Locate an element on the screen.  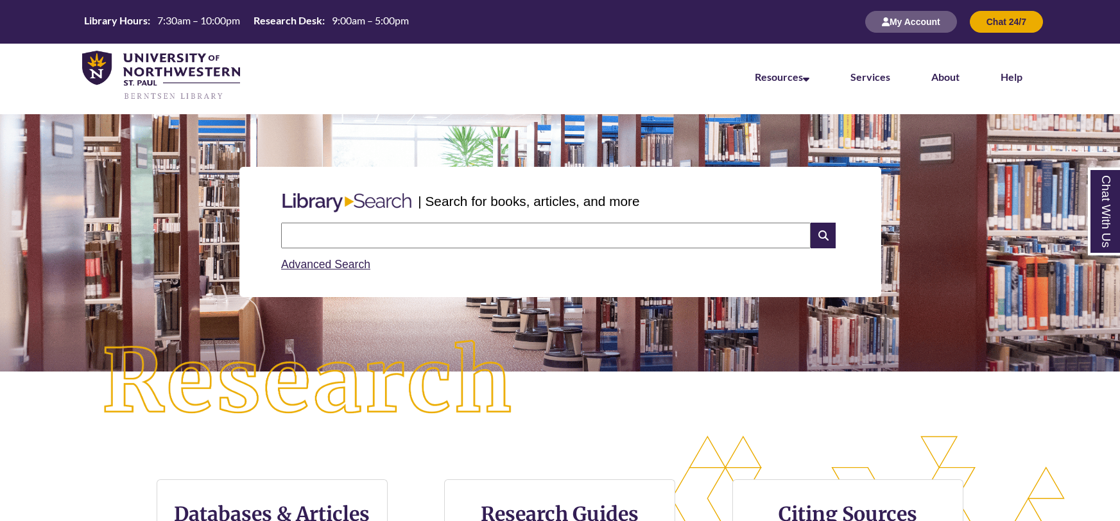
img: UNWSP Library Logo is located at coordinates (161, 76).